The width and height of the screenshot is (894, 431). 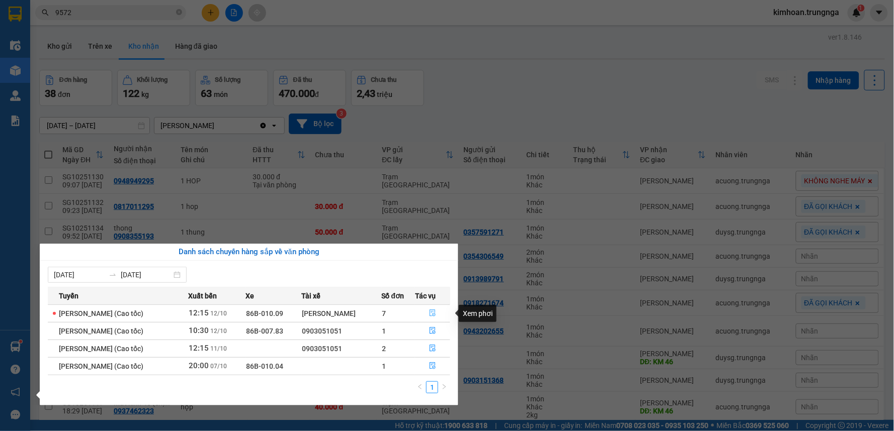 I want to click on li: Previous Page, so click(x=420, y=388).